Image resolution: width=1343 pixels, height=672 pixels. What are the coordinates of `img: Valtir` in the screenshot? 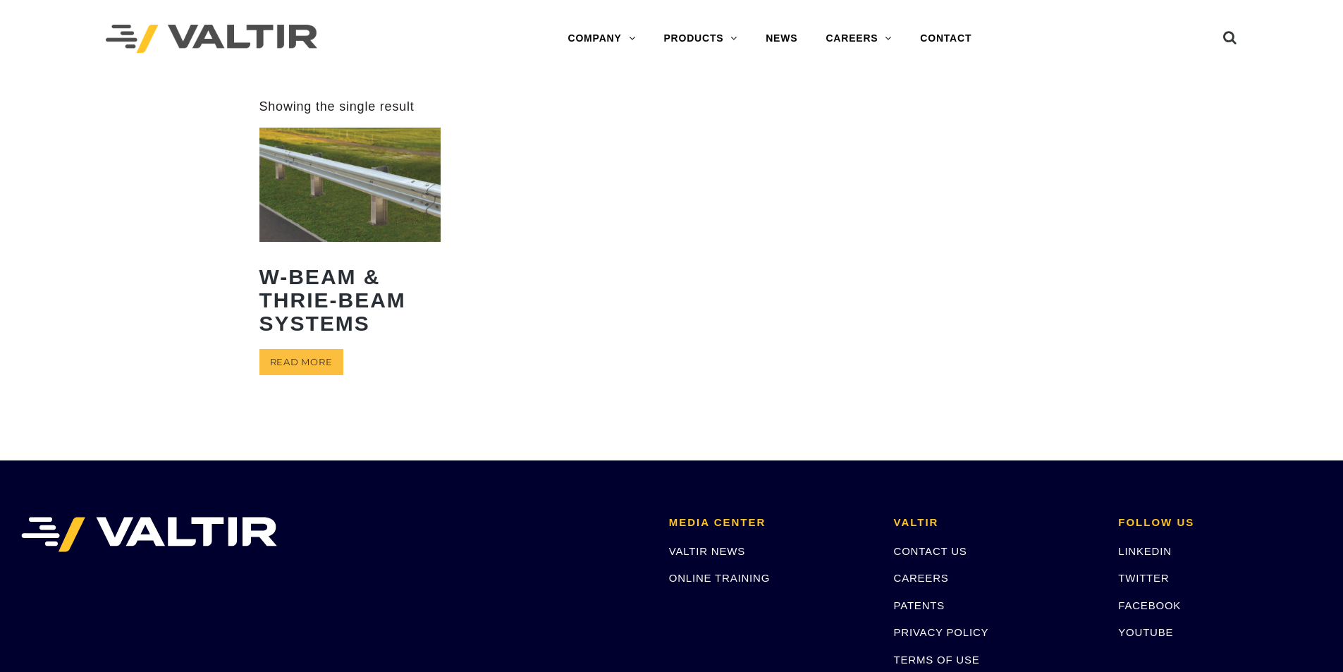 It's located at (211, 39).